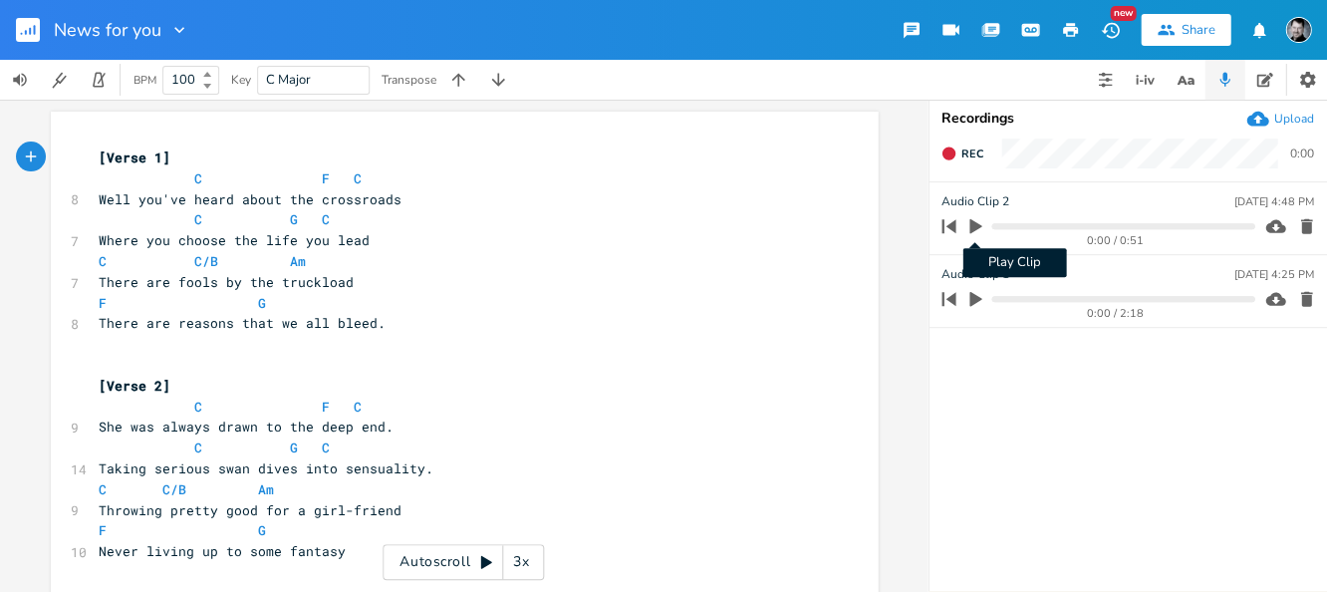  Describe the element at coordinates (246, 426) in the screenshot. I see `span: She was always drawn to the deep end.` at that location.